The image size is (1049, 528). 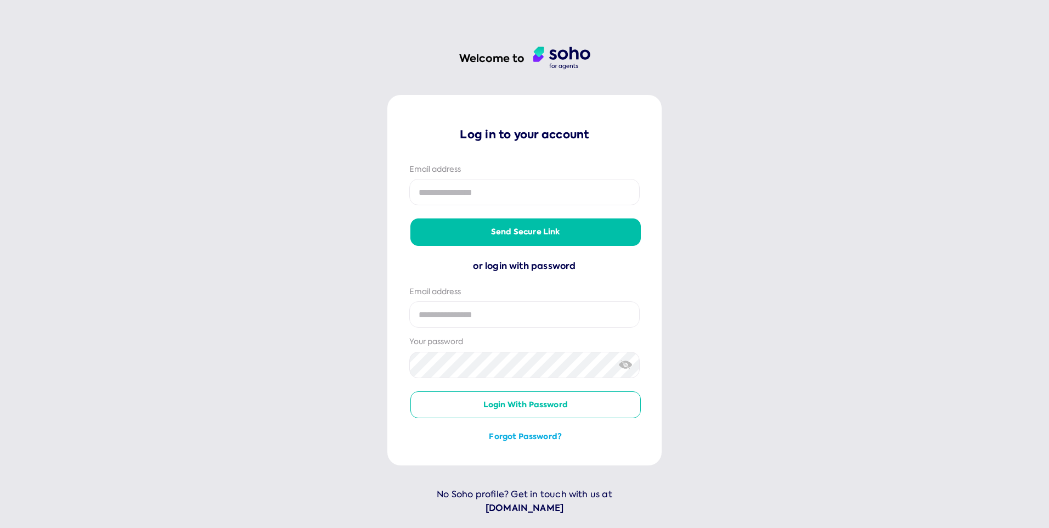 I want to click on button: Send secure link, so click(x=526, y=232).